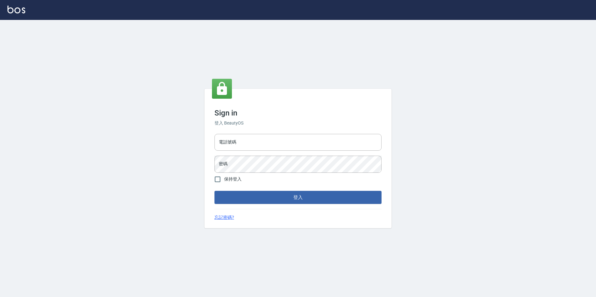 The height and width of the screenshot is (297, 596). What do you see at coordinates (298, 113) in the screenshot?
I see `h3: Sign in` at bounding box center [298, 113].